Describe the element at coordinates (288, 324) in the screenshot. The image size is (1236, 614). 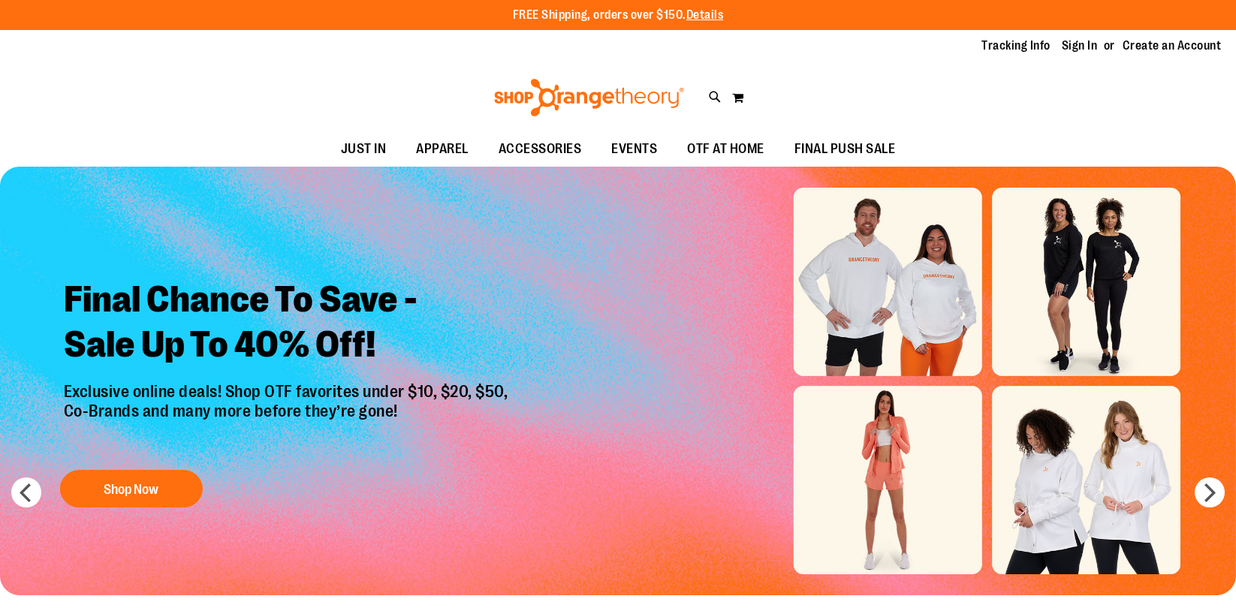
I see `h2: Final Chance To Save - Sale Up To 40% Off!` at that location.